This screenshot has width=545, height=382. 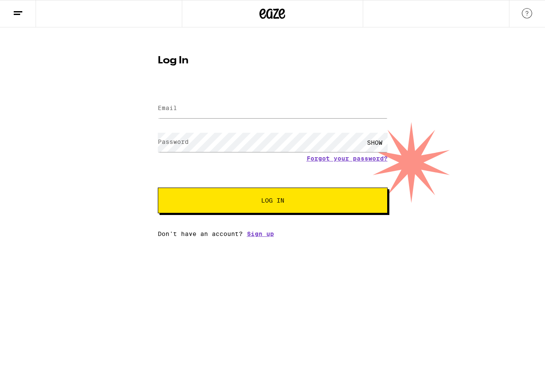 What do you see at coordinates (167, 108) in the screenshot?
I see `label: Email` at bounding box center [167, 108].